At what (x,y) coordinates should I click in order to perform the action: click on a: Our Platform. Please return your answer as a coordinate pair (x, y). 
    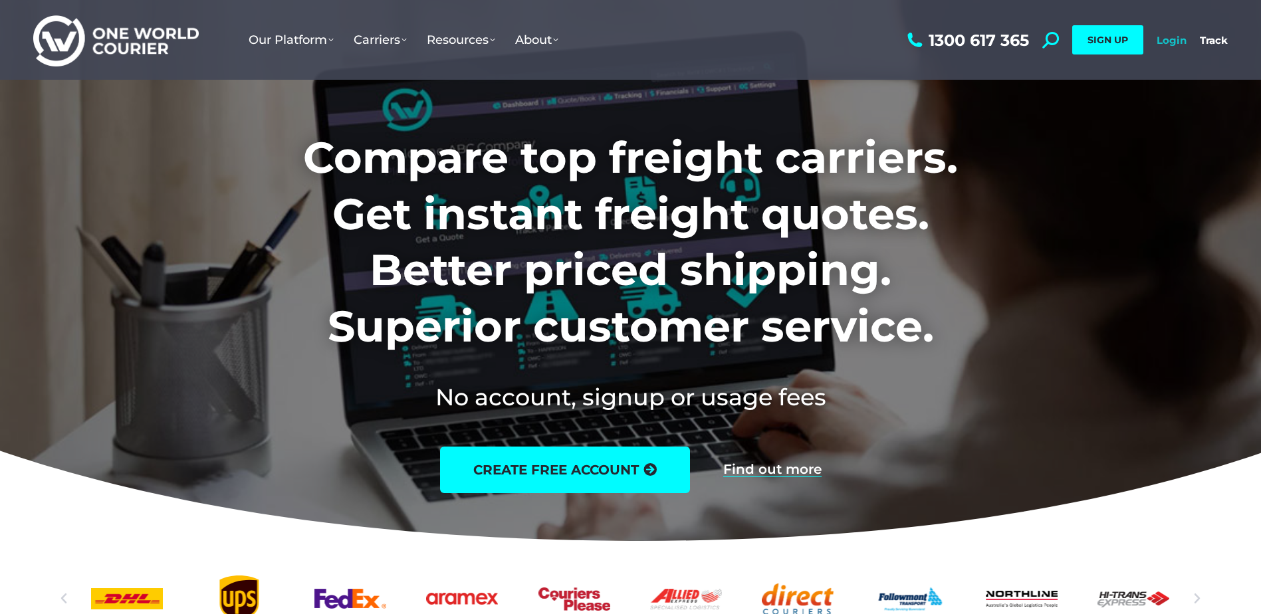
    Looking at the image, I should click on (291, 40).